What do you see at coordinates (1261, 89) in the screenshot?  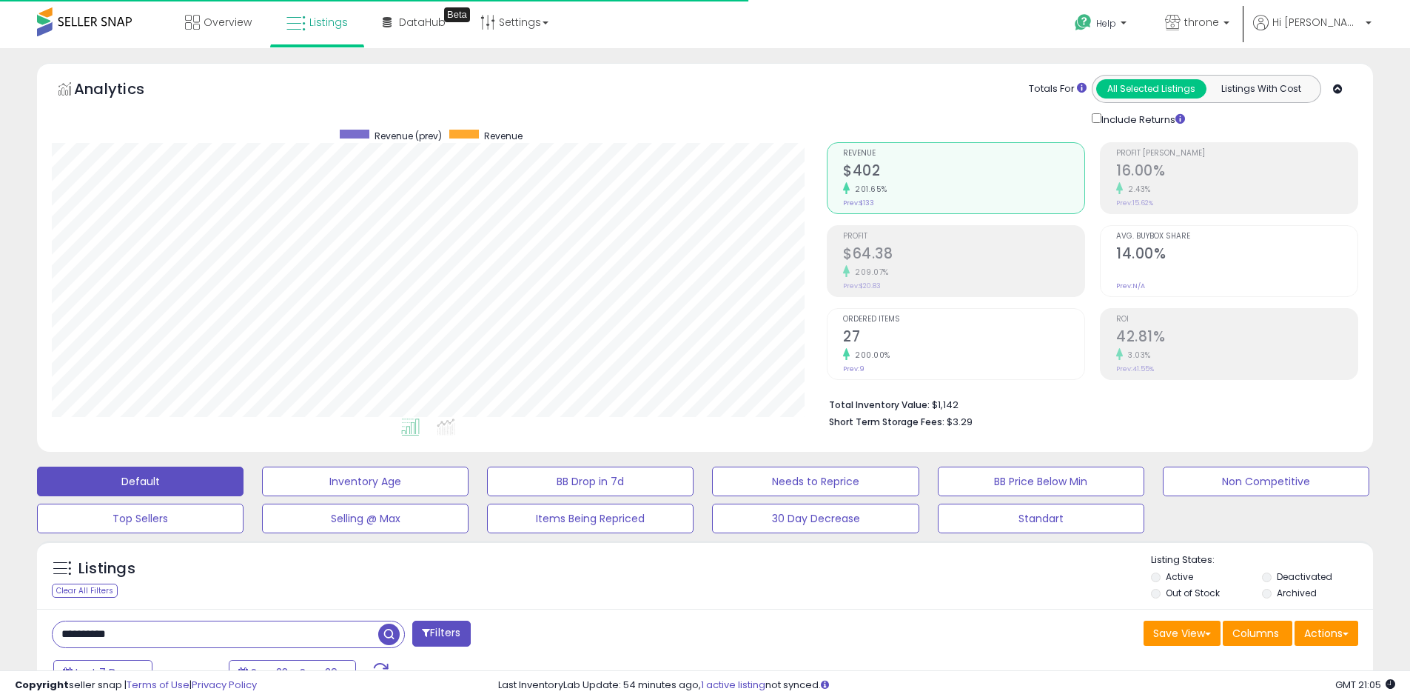 I see `button: Listings With Cost` at bounding box center [1261, 89].